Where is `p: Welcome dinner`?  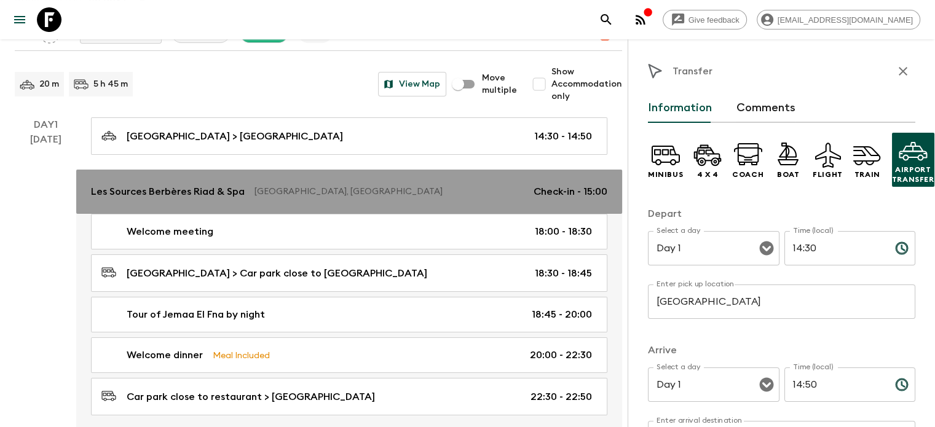 p: Welcome dinner is located at coordinates (165, 355).